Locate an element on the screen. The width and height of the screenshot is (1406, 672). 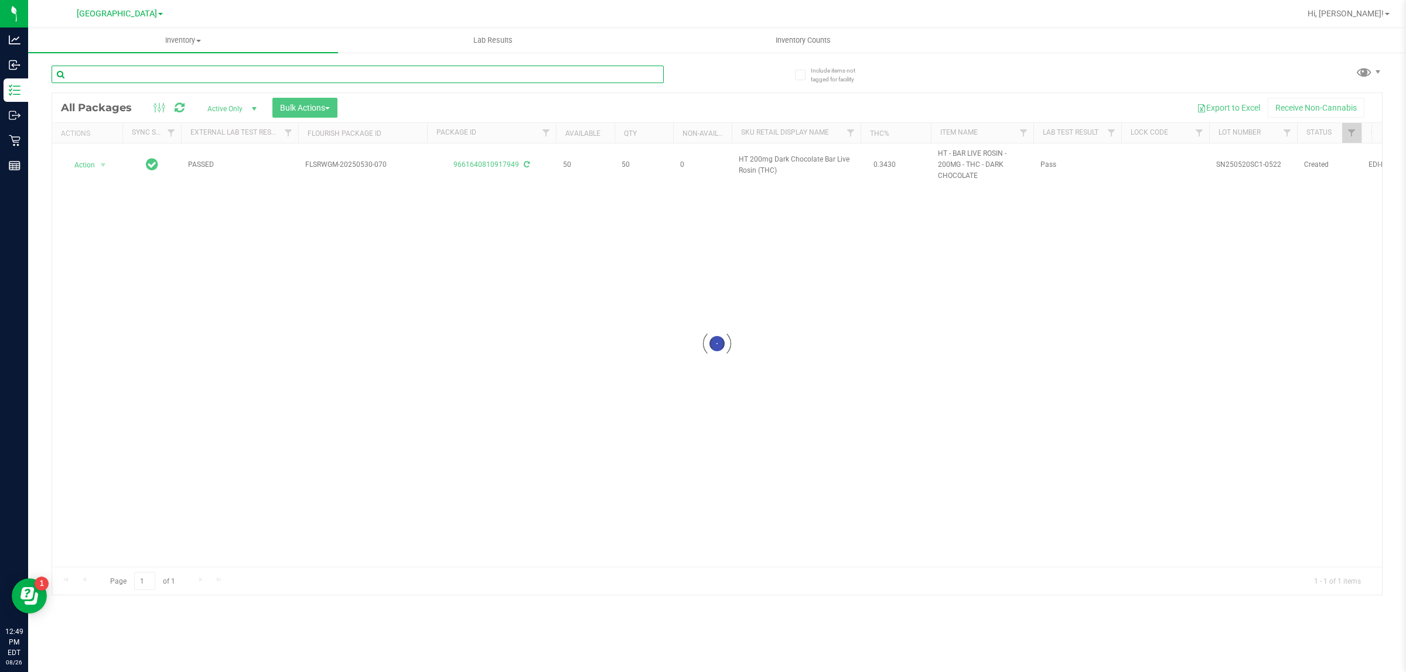
span: 1 is located at coordinates (7, 6).